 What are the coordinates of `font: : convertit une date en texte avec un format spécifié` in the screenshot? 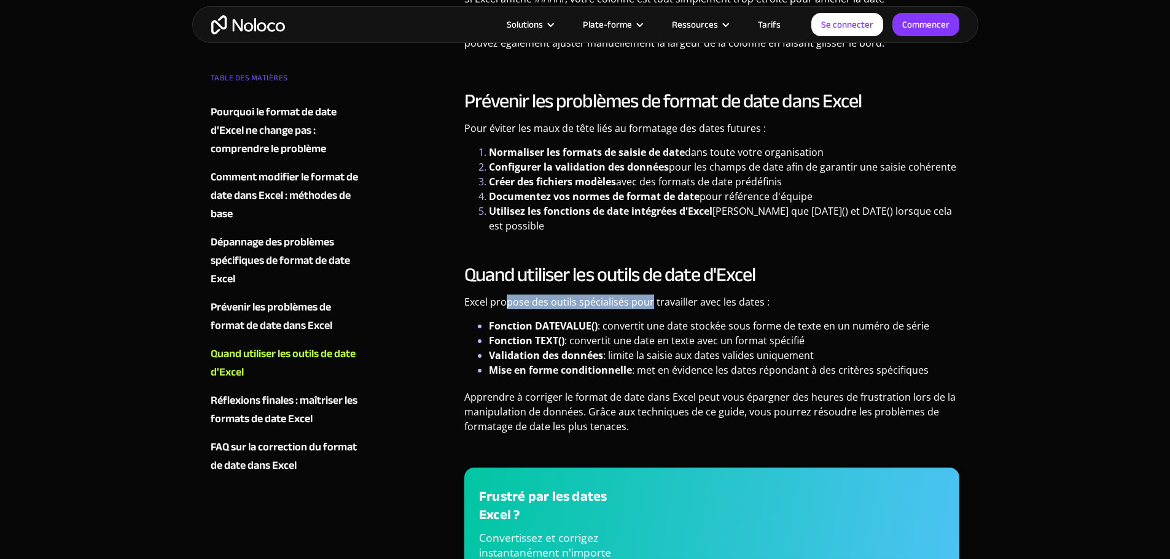 It's located at (684, 341).